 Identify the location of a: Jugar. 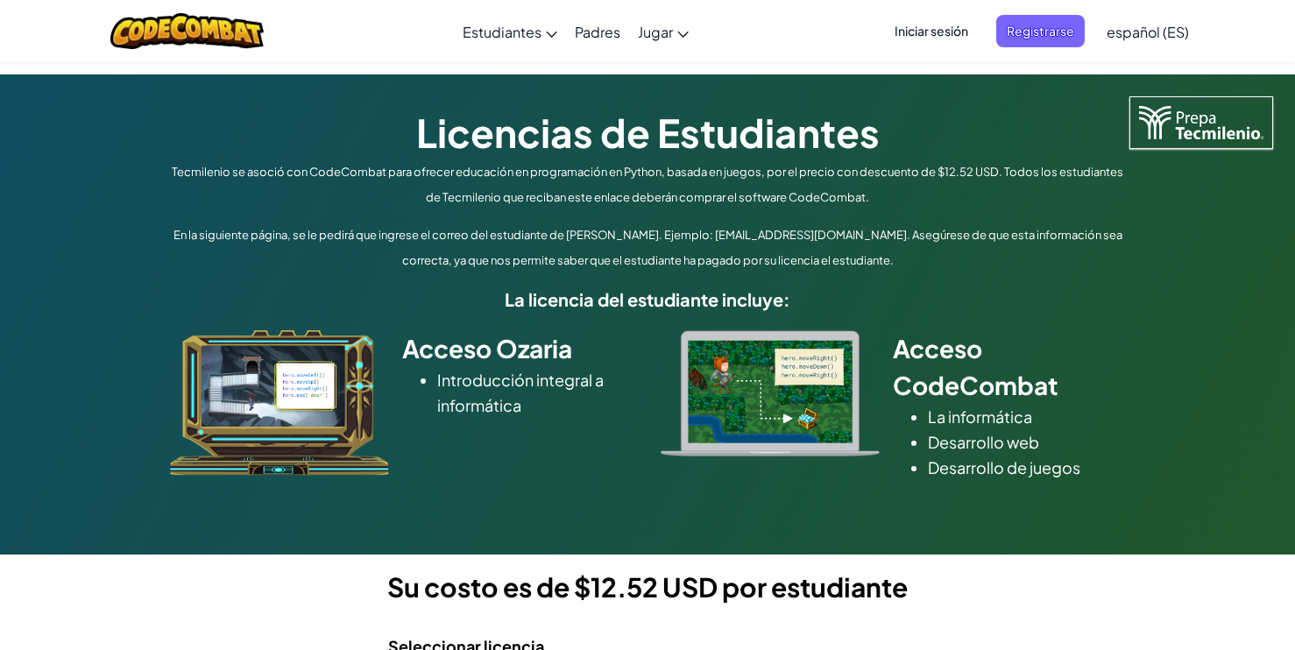
(663, 32).